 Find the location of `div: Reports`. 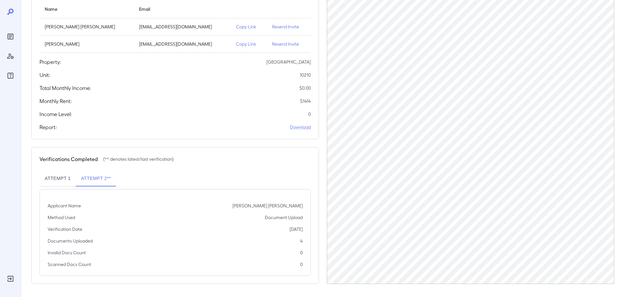

div: Reports is located at coordinates (10, 37).